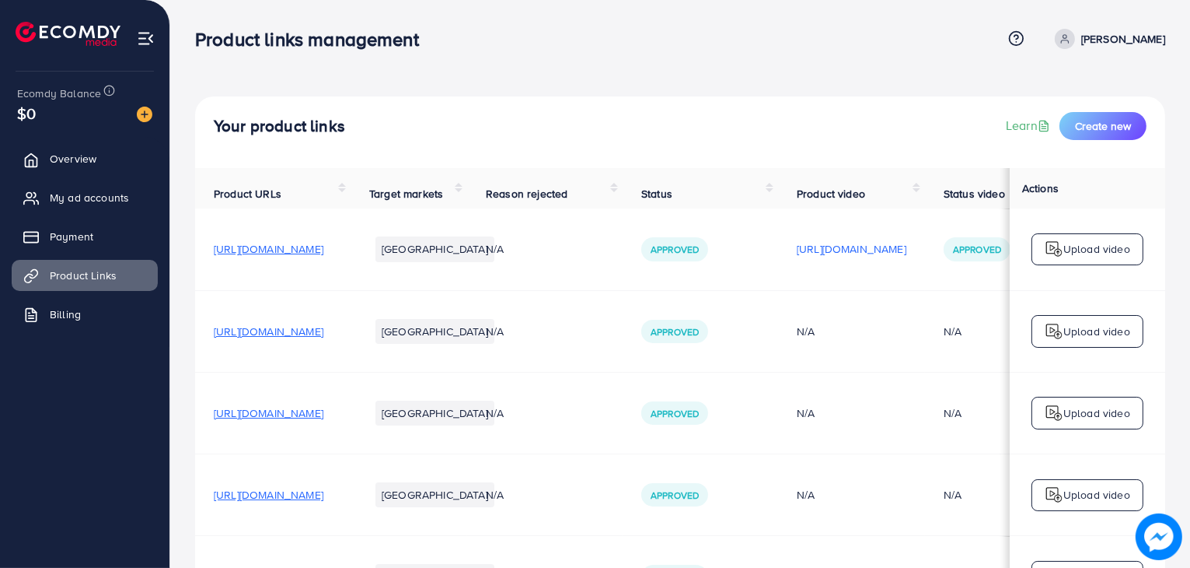  I want to click on span: Billing, so click(65, 314).